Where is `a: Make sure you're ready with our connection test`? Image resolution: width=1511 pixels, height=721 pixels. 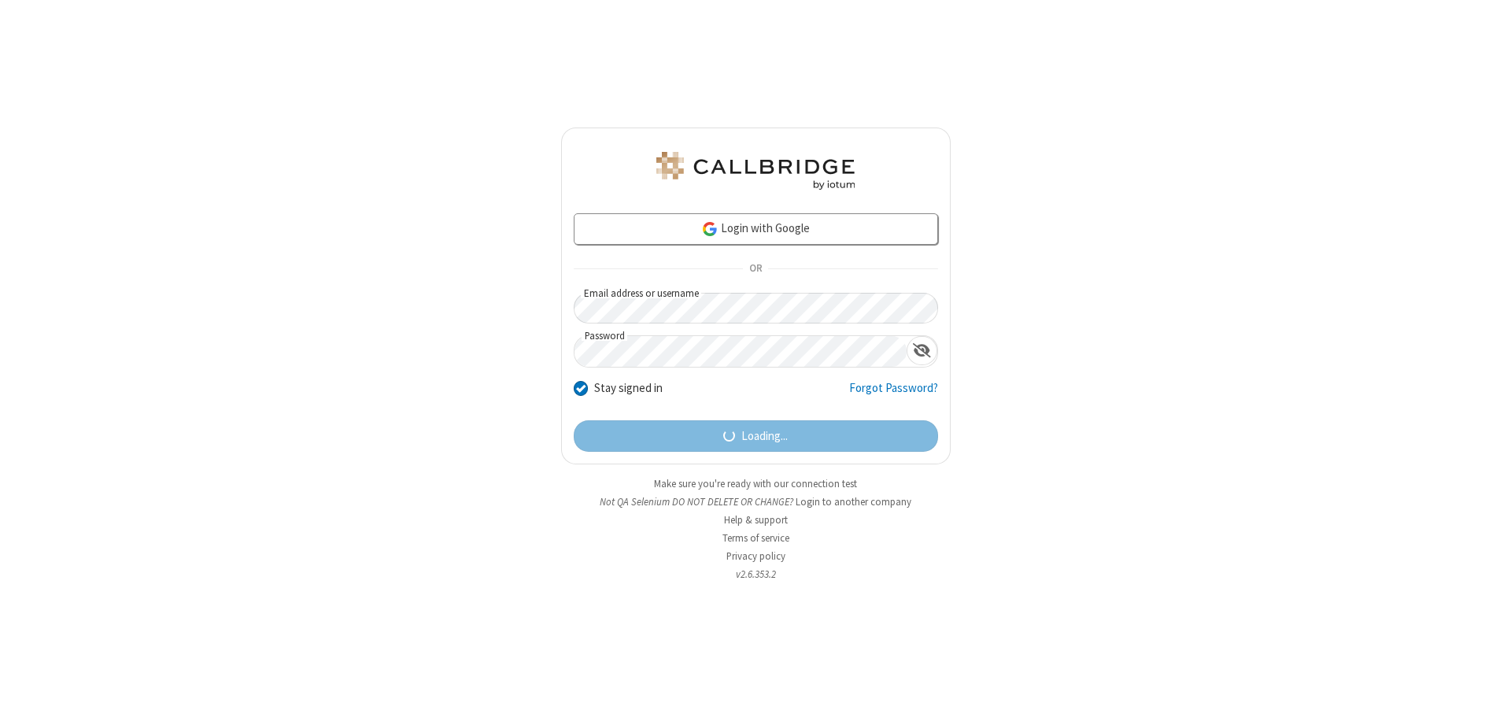 a: Make sure you're ready with our connection test is located at coordinates (755, 483).